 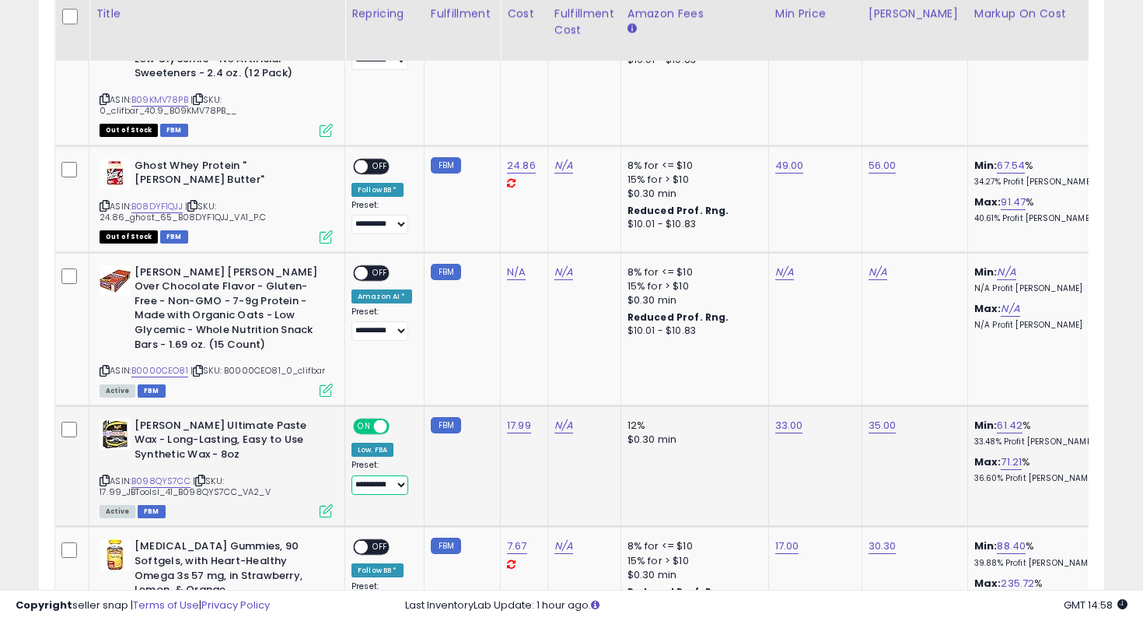 What do you see at coordinates (1011, 546) in the screenshot?
I see `a: 88.40` at bounding box center [1011, 546].